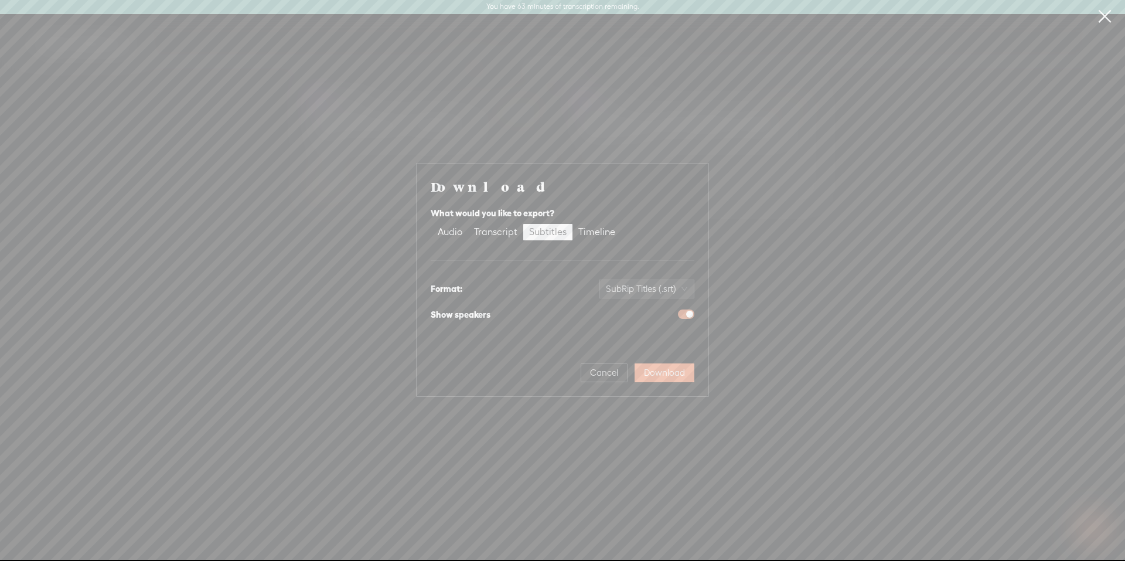 The image size is (1125, 561). Describe the element at coordinates (596, 232) in the screenshot. I see `div: Timeline` at that location.